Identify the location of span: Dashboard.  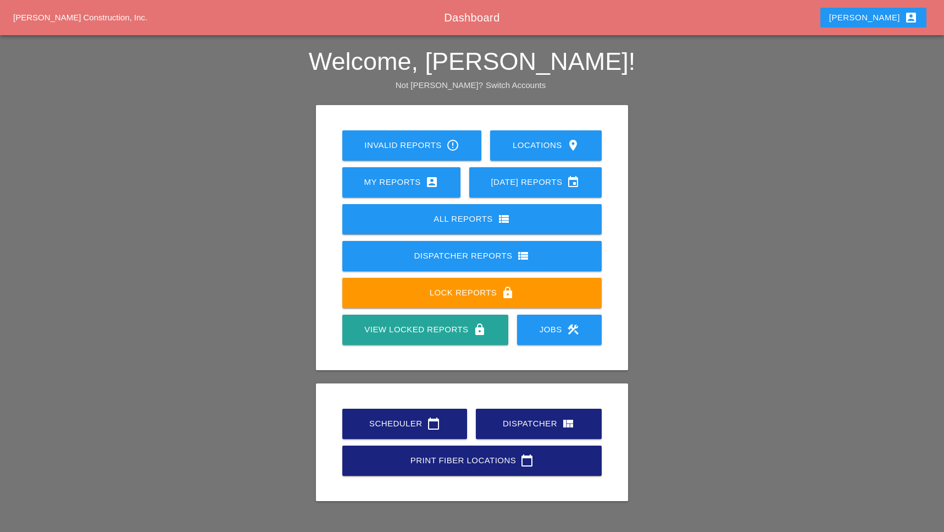
(472, 18).